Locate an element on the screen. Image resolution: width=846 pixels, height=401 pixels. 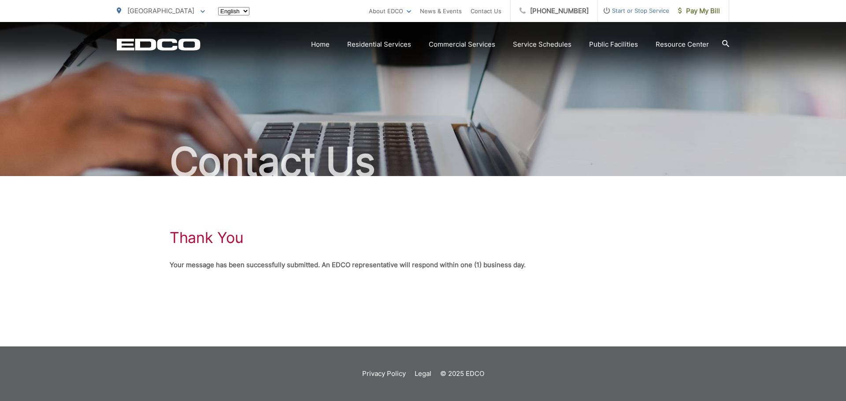
a: Public Facilities is located at coordinates (613, 44).